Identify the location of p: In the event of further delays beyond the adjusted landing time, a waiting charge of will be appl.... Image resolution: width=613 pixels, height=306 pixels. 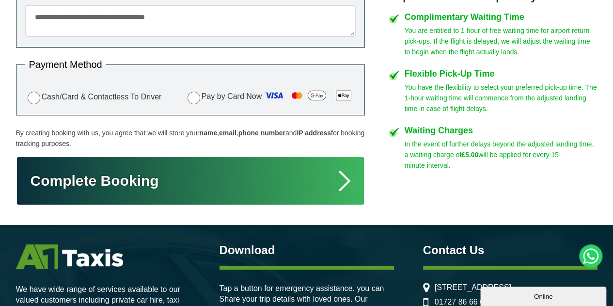
(501, 155).